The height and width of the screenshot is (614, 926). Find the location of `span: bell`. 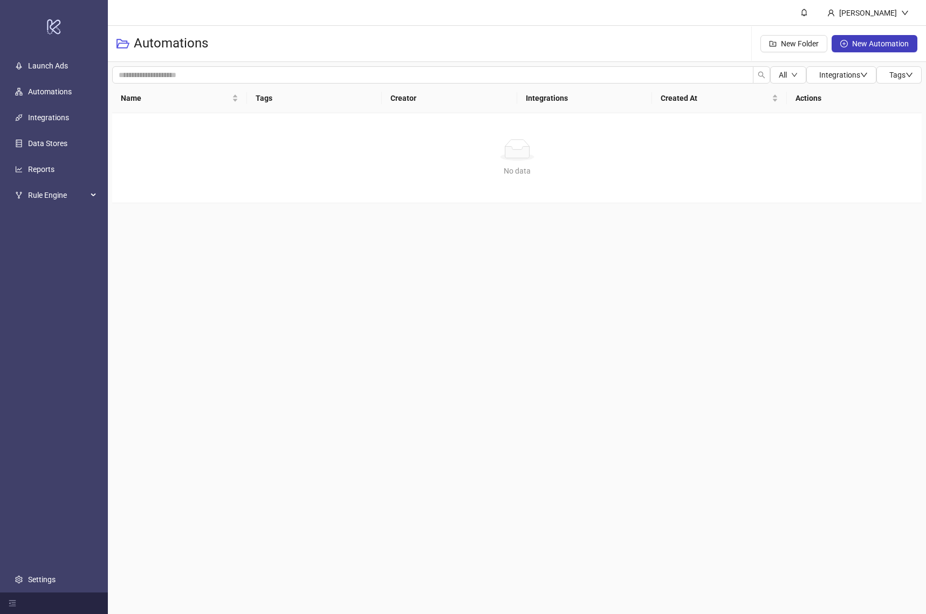

span: bell is located at coordinates (804, 12).